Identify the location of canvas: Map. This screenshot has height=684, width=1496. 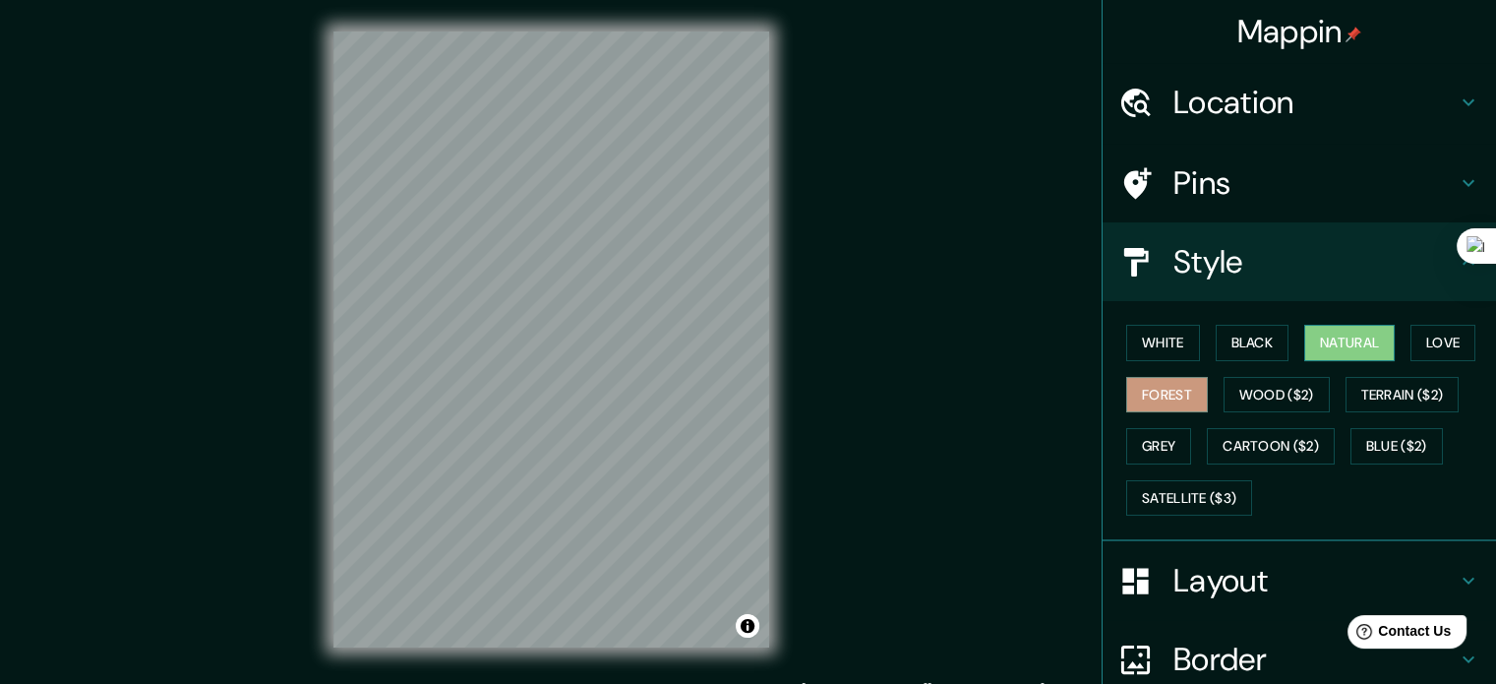
(551, 339).